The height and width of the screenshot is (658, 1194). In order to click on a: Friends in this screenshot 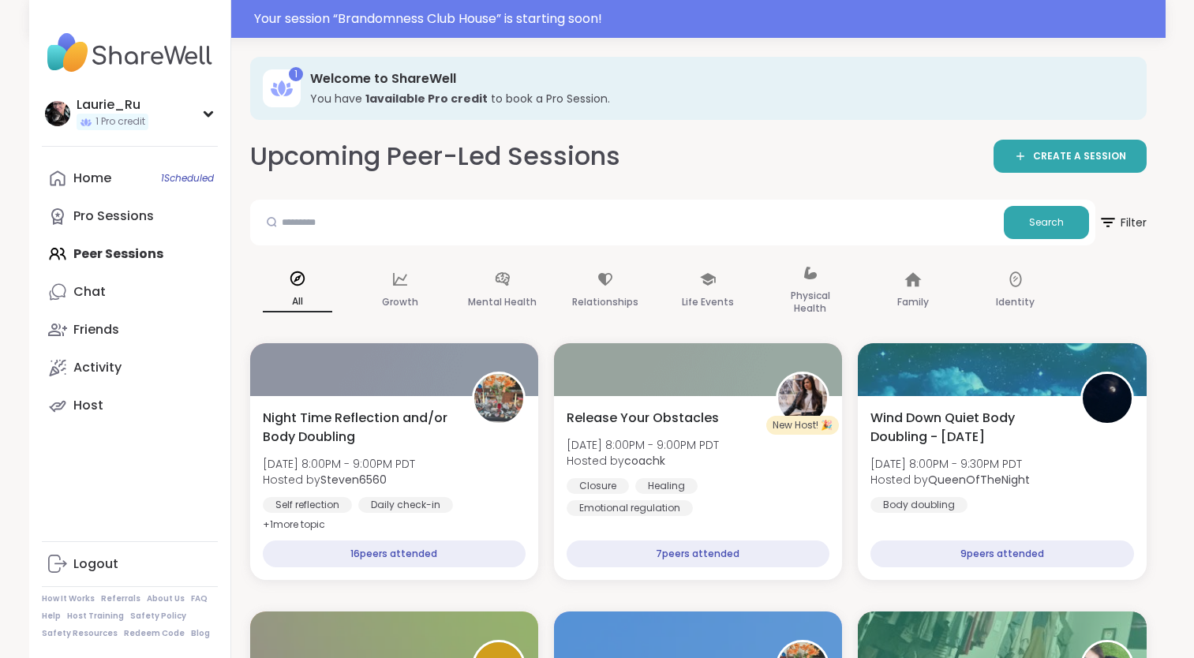, I will do `click(129, 330)`.